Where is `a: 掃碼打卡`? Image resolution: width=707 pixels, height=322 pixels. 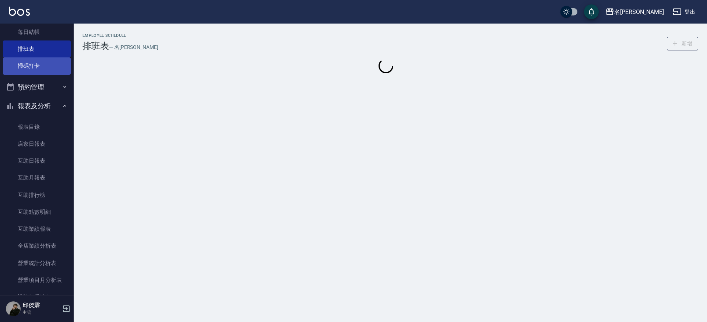 a: 掃碼打卡 is located at coordinates (37, 66).